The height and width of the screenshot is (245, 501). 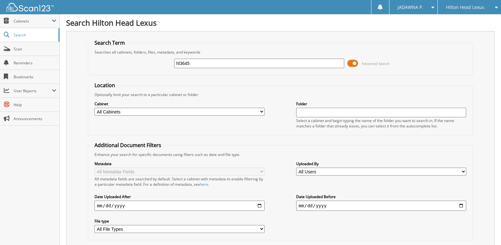 I want to click on span: Announcements, so click(x=35, y=118).